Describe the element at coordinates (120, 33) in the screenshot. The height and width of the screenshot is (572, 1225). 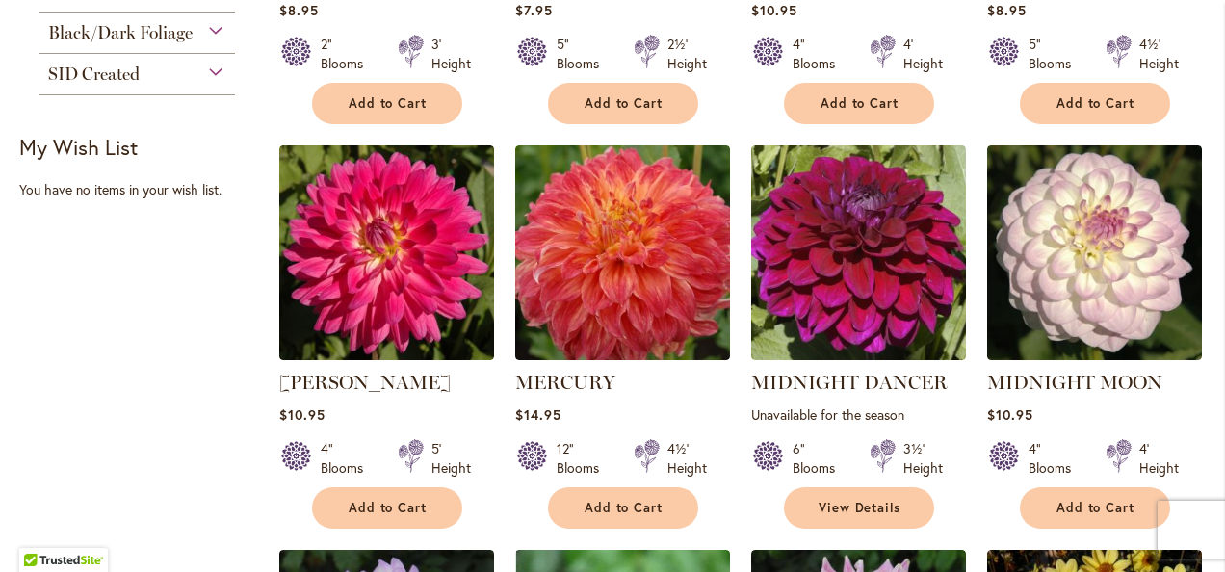
I see `span: Black/Dark Foliage` at that location.